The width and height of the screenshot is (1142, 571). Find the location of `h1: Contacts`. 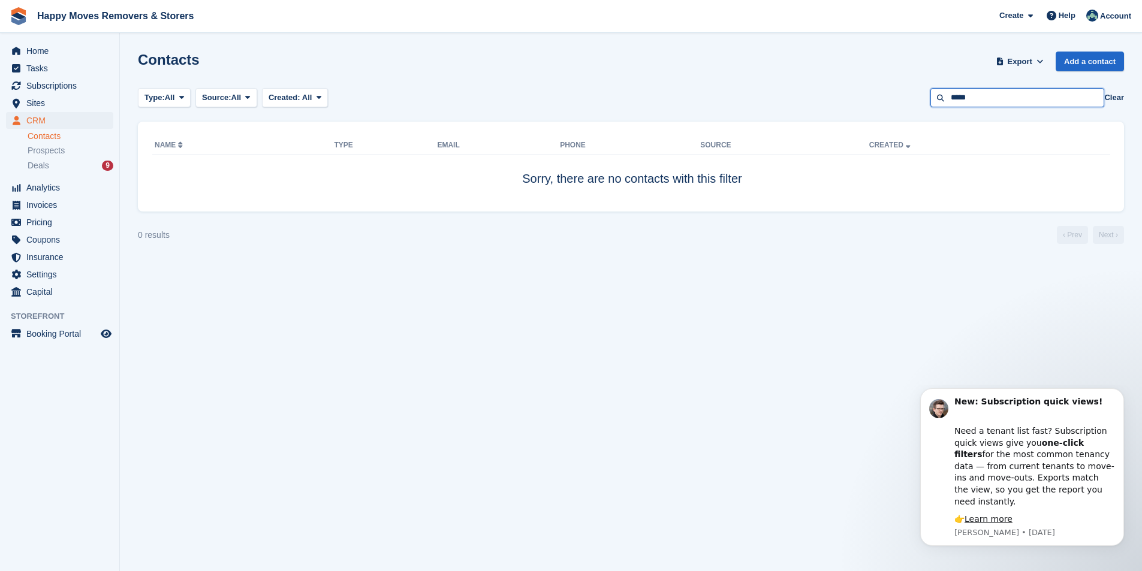

h1: Contacts is located at coordinates (169, 59).